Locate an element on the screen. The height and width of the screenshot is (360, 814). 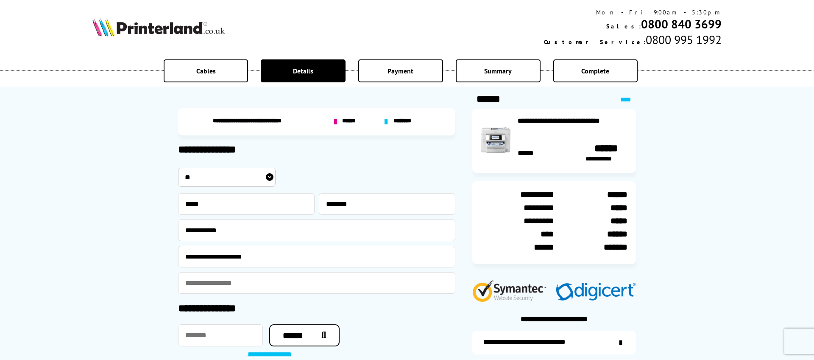
span: Summary is located at coordinates (498, 71).